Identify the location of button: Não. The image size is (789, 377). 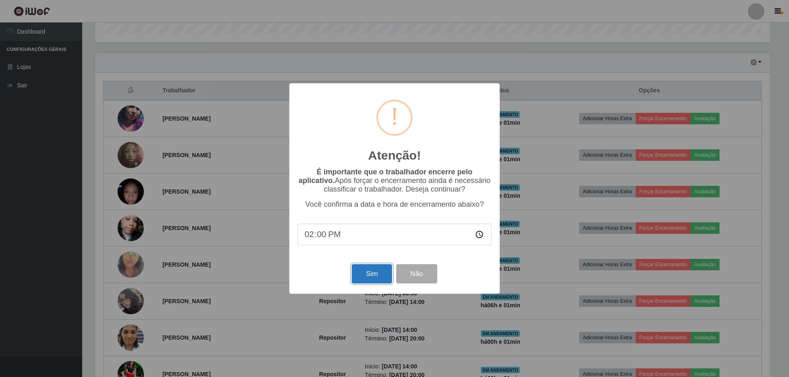
(416, 274).